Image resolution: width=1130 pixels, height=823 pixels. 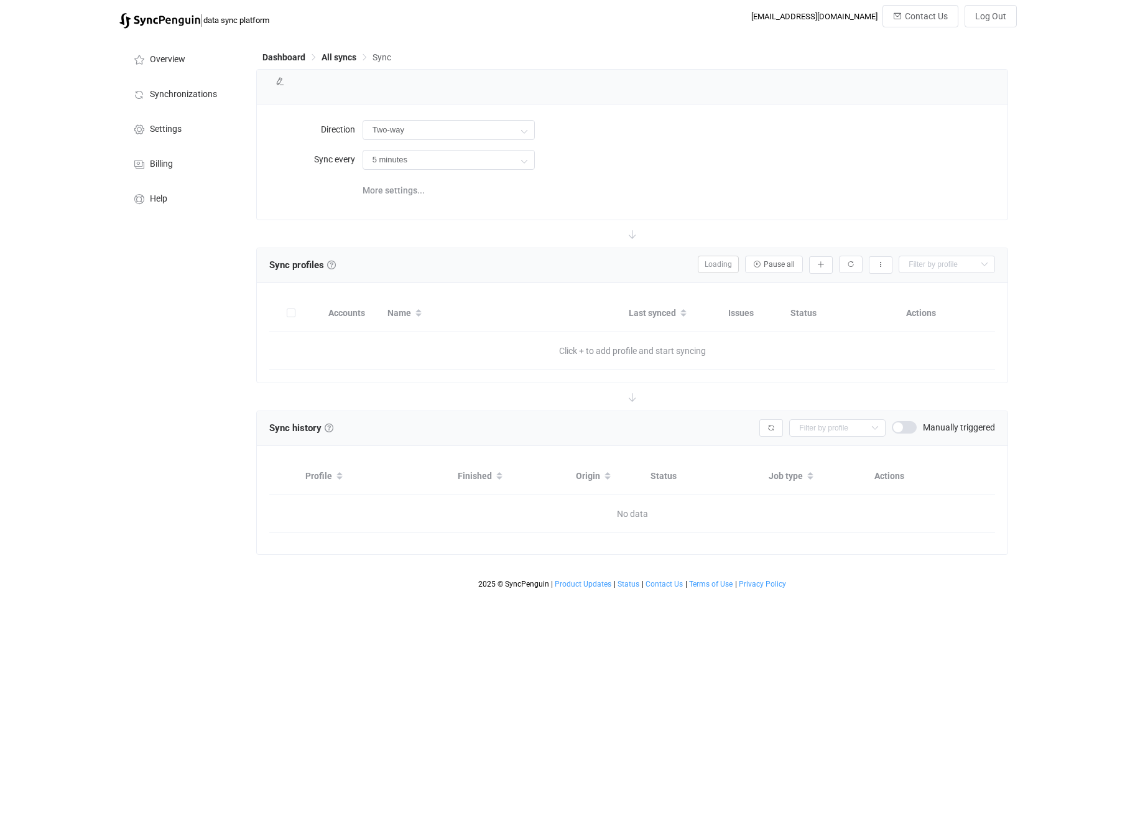 What do you see at coordinates (762, 584) in the screenshot?
I see `span: Privacy Policy` at bounding box center [762, 584].